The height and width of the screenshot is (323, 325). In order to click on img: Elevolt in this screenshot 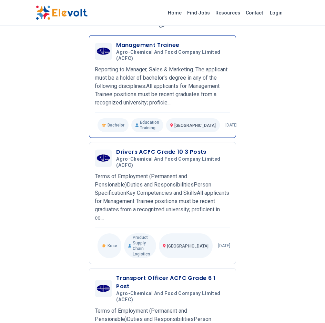, I will do `click(62, 13)`.